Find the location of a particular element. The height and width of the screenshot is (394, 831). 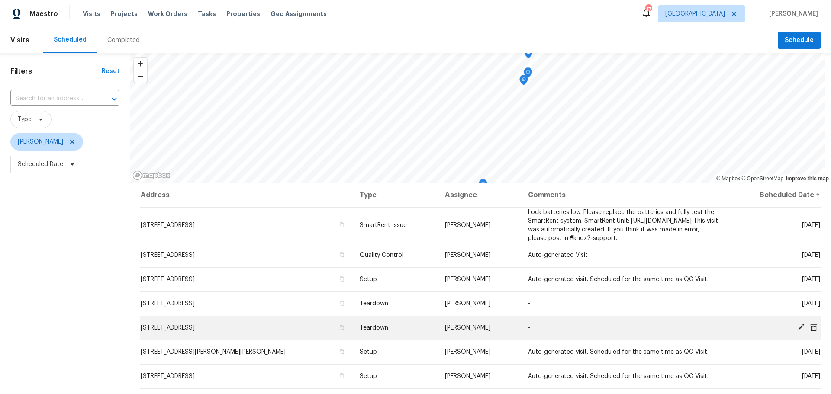

span: Cancel is located at coordinates (814, 328).